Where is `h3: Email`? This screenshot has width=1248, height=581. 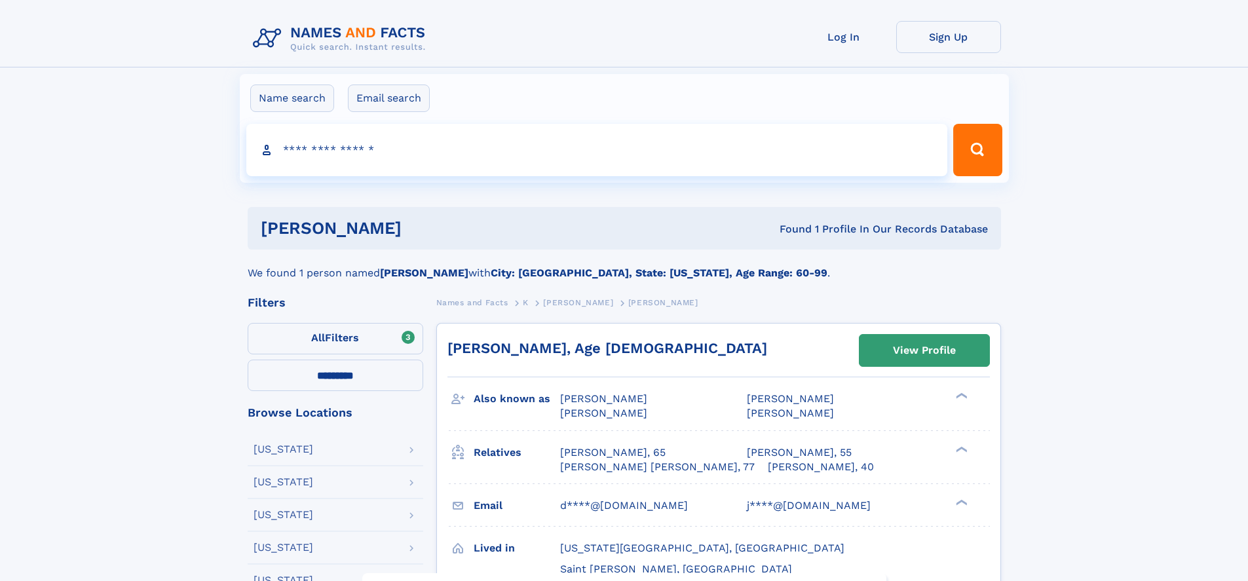 h3: Email is located at coordinates (517, 506).